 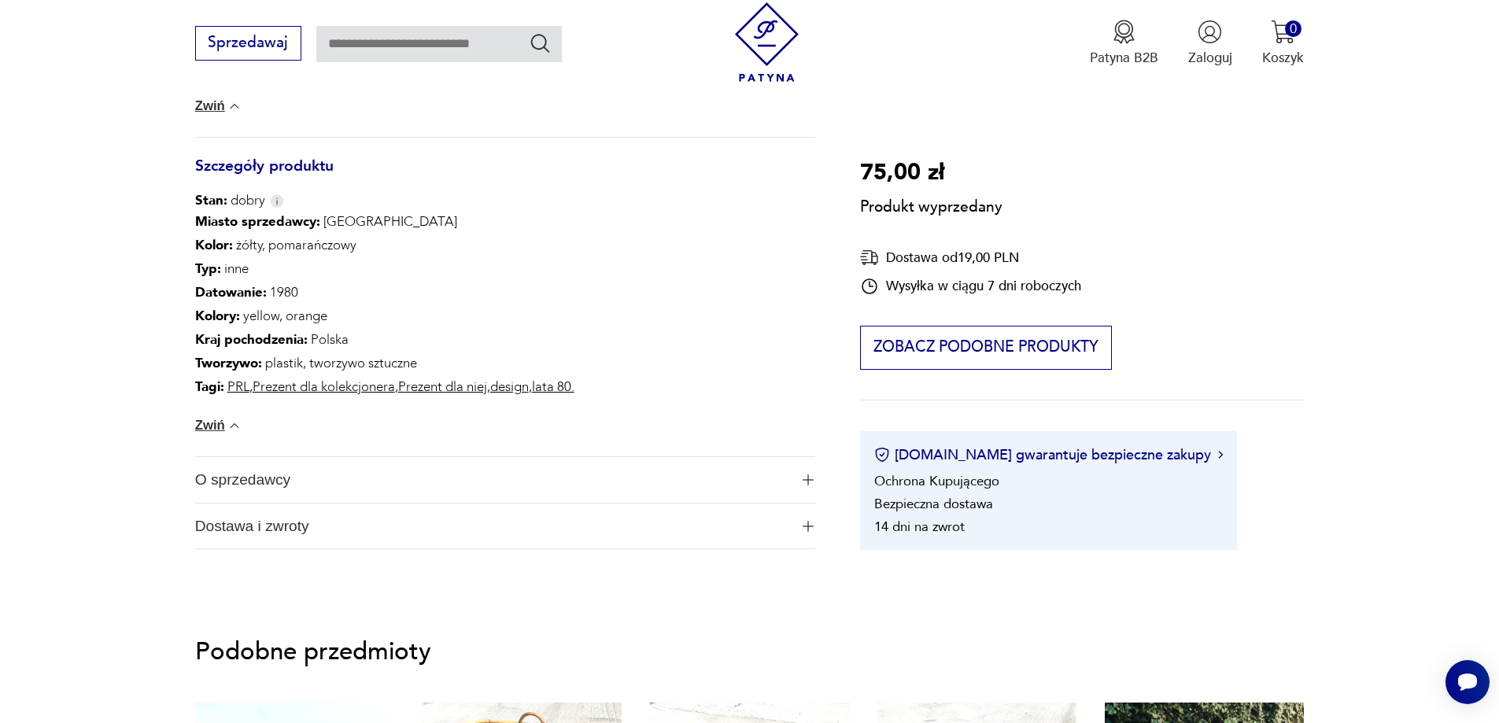 What do you see at coordinates (553, 386) in the screenshot?
I see `a: lata 80.` at bounding box center [553, 386].